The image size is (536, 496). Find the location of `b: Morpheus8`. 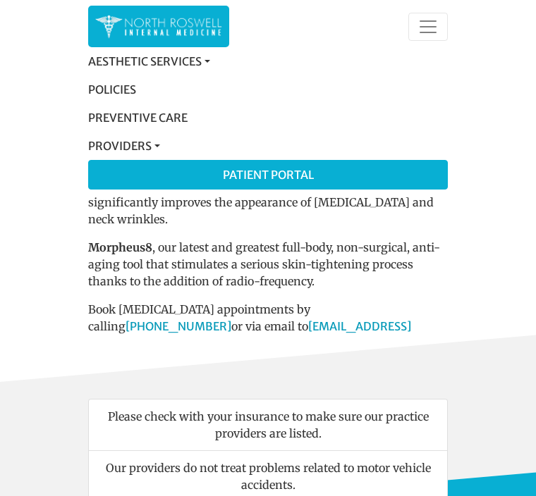

b: Morpheus8 is located at coordinates (120, 247).